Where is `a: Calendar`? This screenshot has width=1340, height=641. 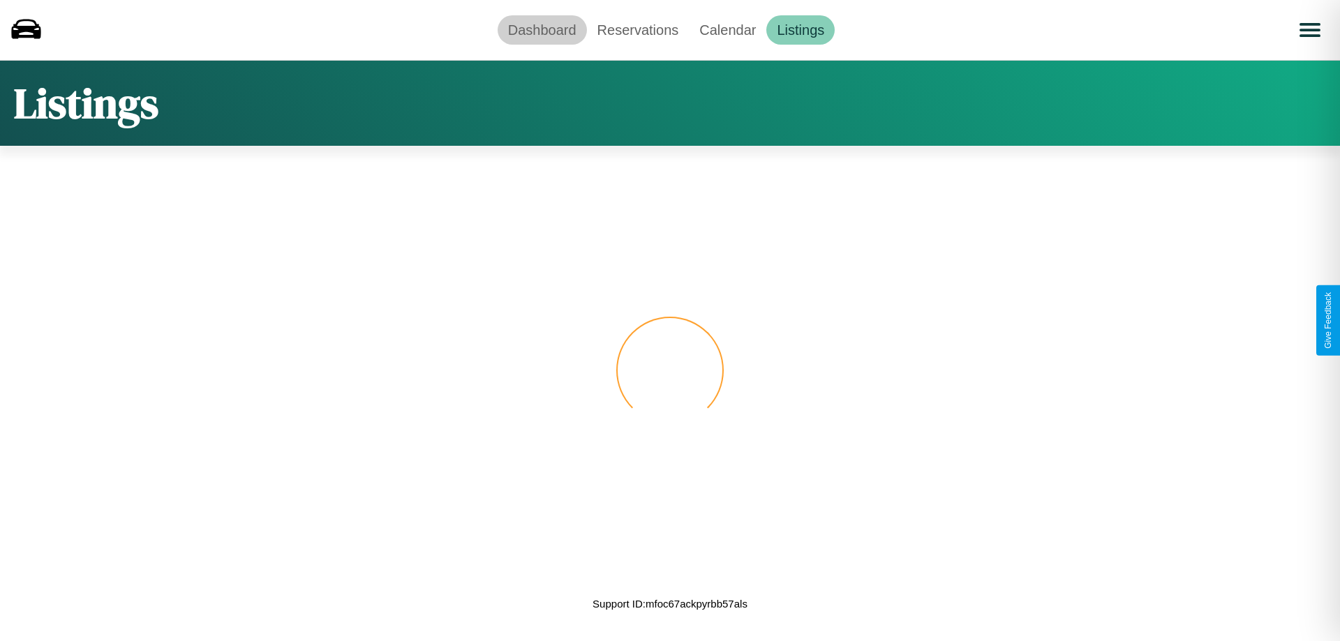 a: Calendar is located at coordinates (727, 30).